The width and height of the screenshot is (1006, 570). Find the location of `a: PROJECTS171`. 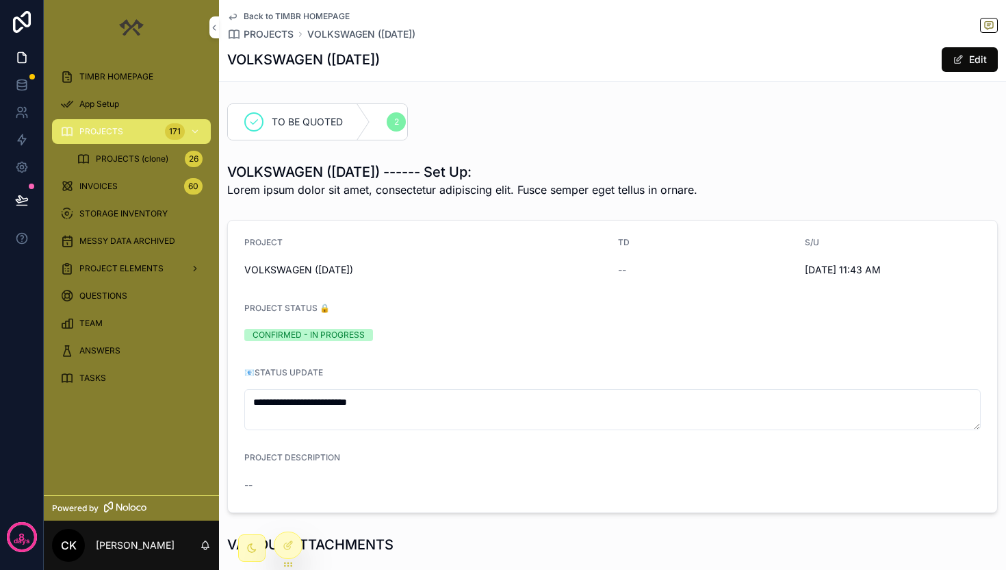

a: PROJECTS171 is located at coordinates (131, 131).